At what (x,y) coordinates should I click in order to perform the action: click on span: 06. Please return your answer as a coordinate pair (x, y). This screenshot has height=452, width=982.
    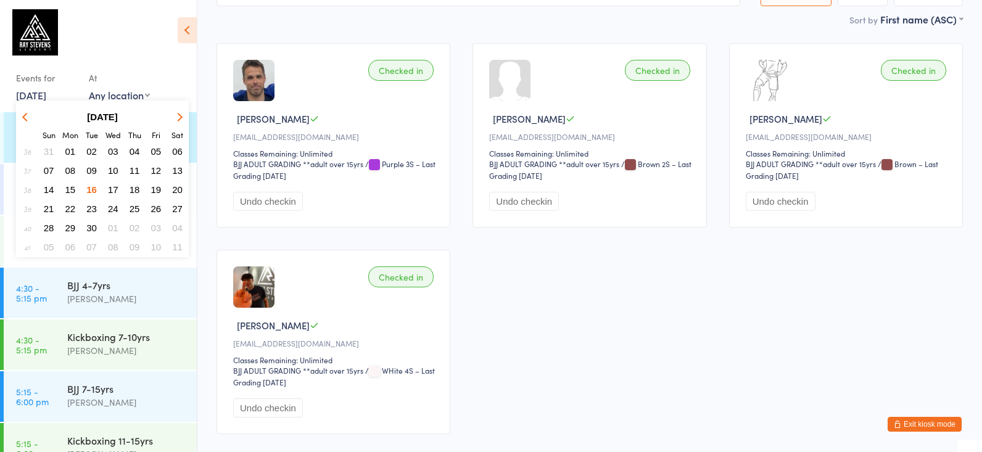
    Looking at the image, I should click on (177, 151).